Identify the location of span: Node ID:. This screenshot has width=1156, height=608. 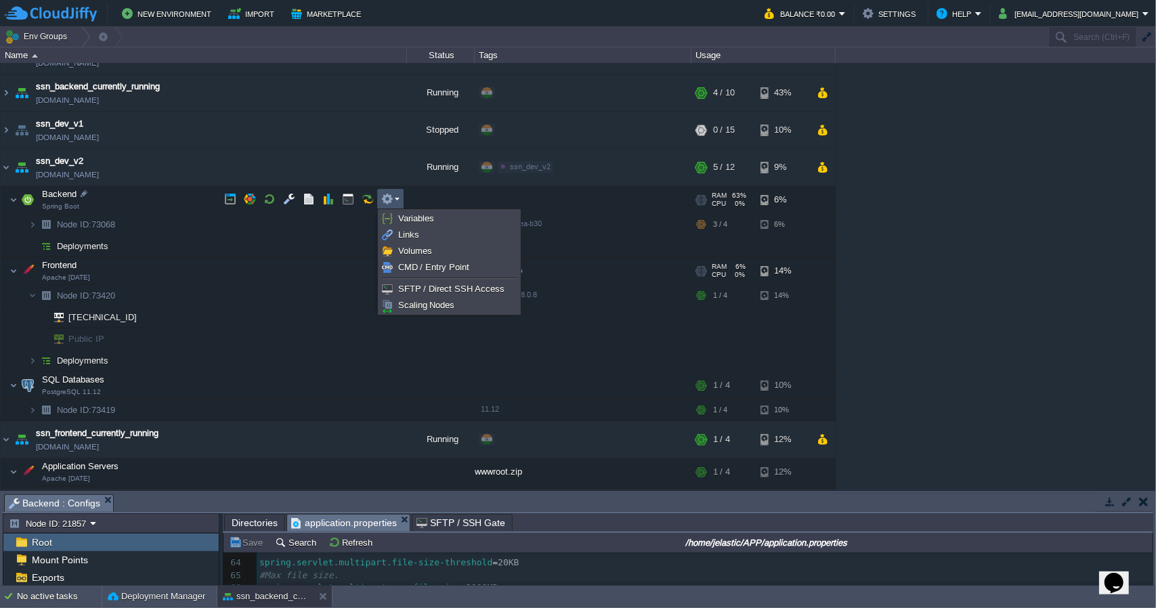
(74, 295).